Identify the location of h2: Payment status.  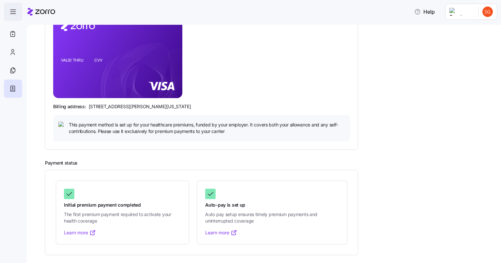
(268, 163).